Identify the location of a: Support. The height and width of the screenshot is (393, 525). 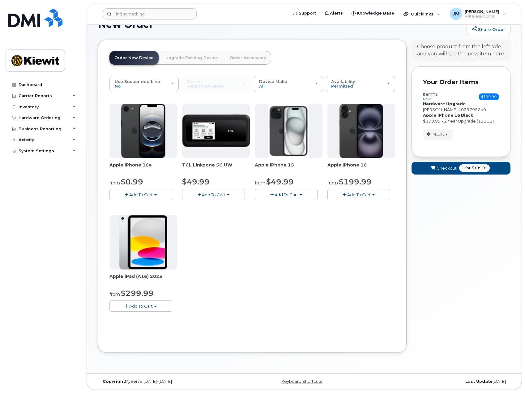
(305, 13).